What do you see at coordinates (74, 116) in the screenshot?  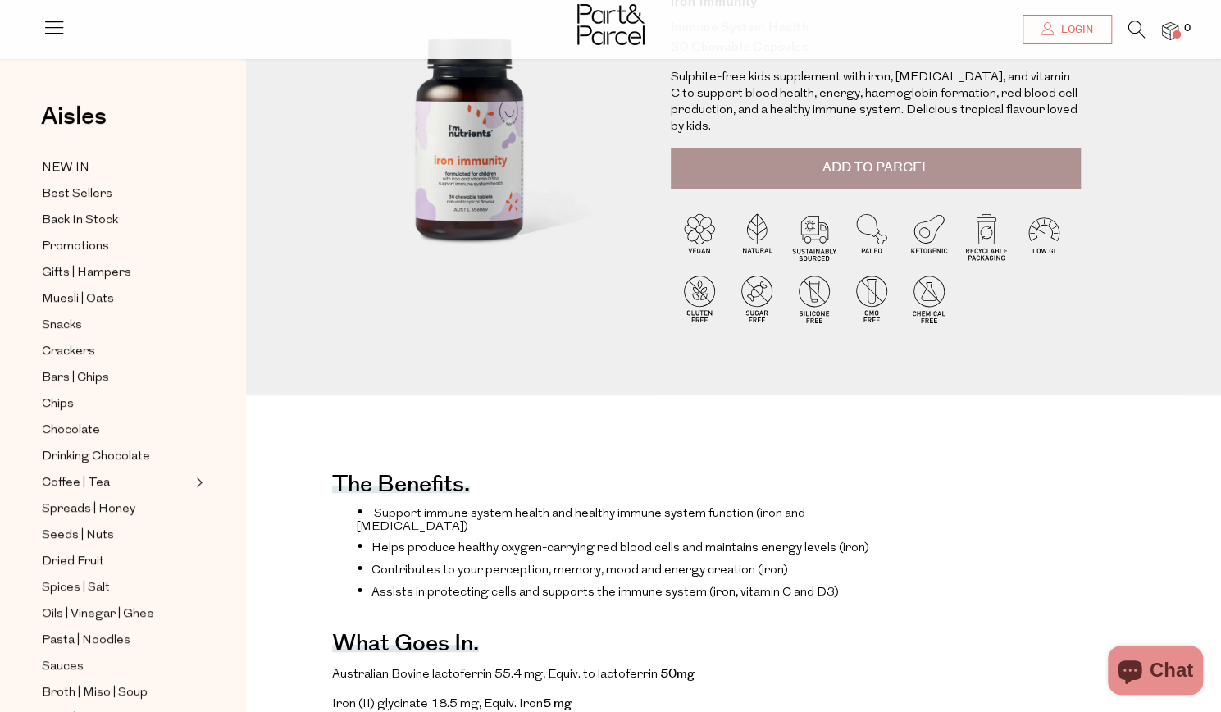 I see `span: Aisles` at bounding box center [74, 116].